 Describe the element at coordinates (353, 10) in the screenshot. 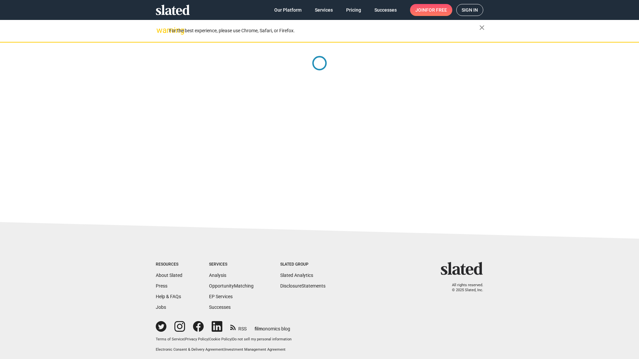

I see `a: Pricing` at that location.